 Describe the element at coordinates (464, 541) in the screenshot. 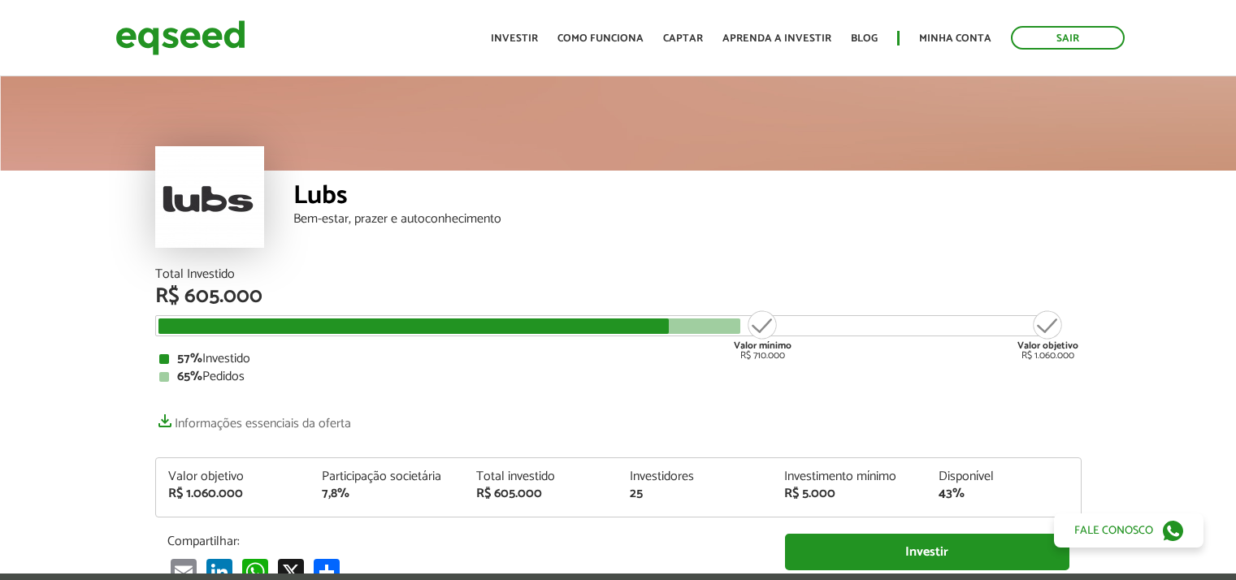

I see `p: Compartilhar:` at that location.